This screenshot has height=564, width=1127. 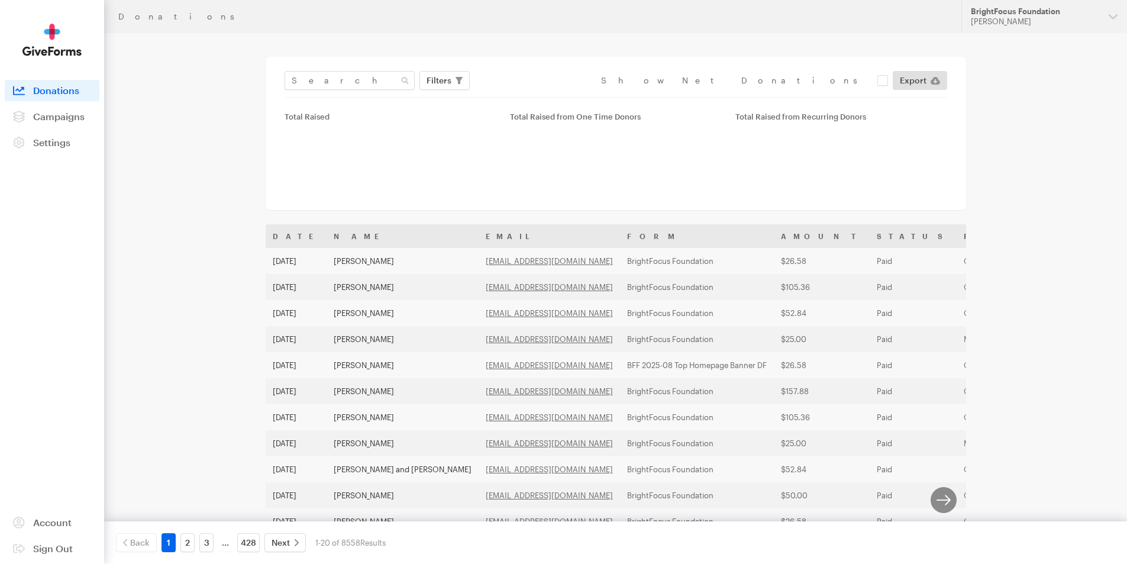 What do you see at coordinates (52, 143) in the screenshot?
I see `a: Settings` at bounding box center [52, 143].